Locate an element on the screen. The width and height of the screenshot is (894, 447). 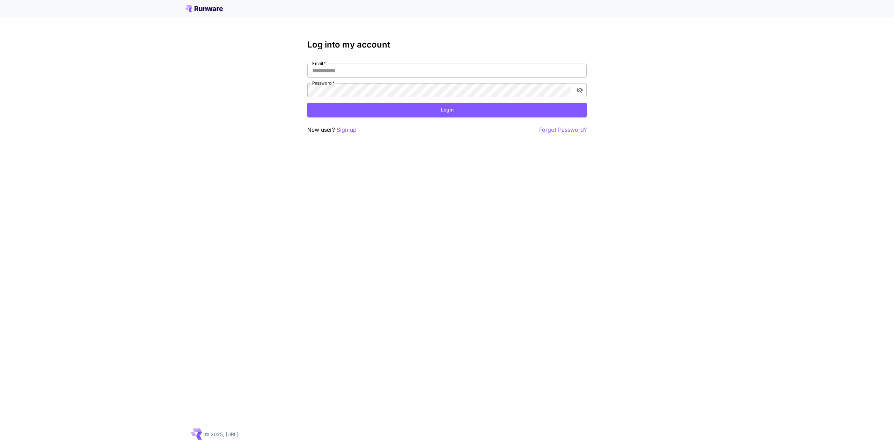
label: Password is located at coordinates (323, 83).